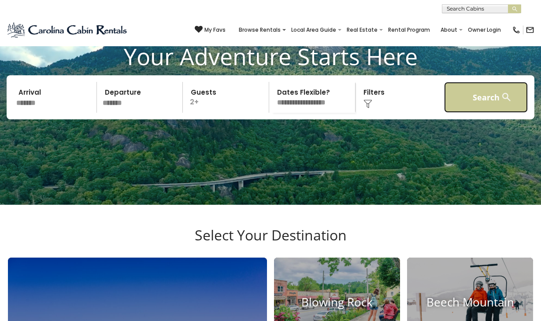 This screenshot has width=541, height=321. I want to click on a: Local Area Guide, so click(313, 30).